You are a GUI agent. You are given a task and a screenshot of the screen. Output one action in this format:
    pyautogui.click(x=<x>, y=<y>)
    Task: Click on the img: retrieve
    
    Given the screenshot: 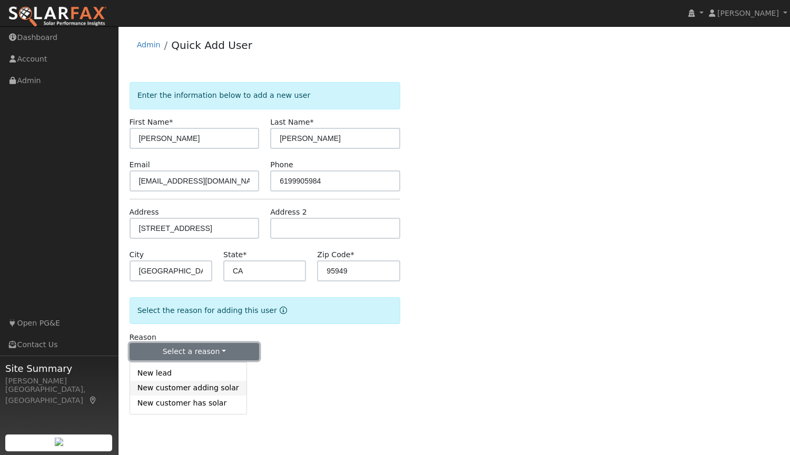 What is the action you would take?
    pyautogui.click(x=59, y=442)
    